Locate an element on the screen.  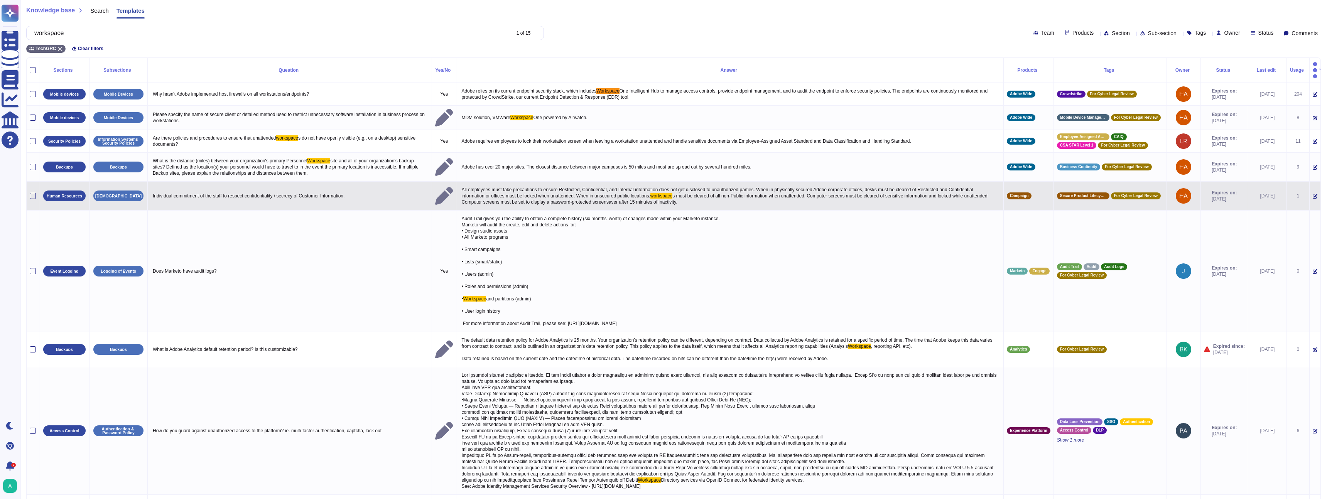
button: user is located at coordinates (12, 486).